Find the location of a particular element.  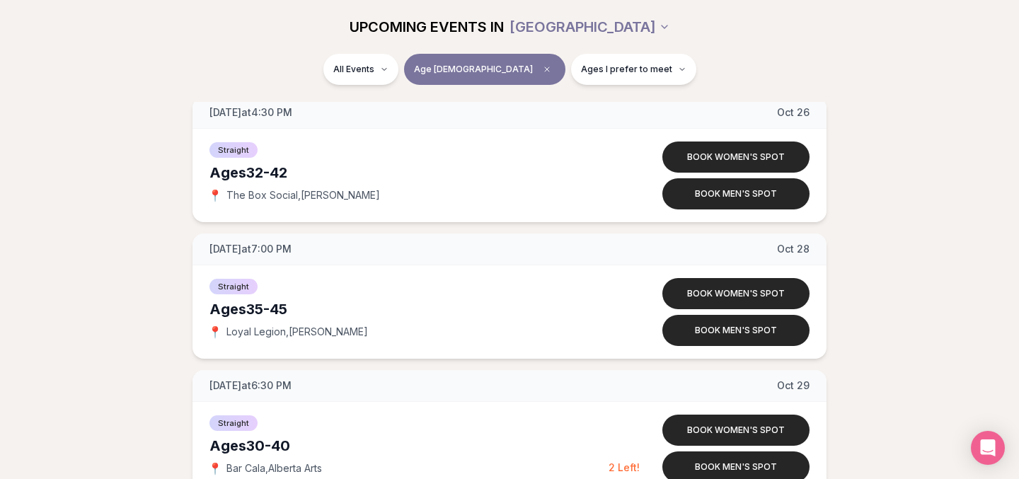

button: Ages I prefer to meet is located at coordinates (633, 69).